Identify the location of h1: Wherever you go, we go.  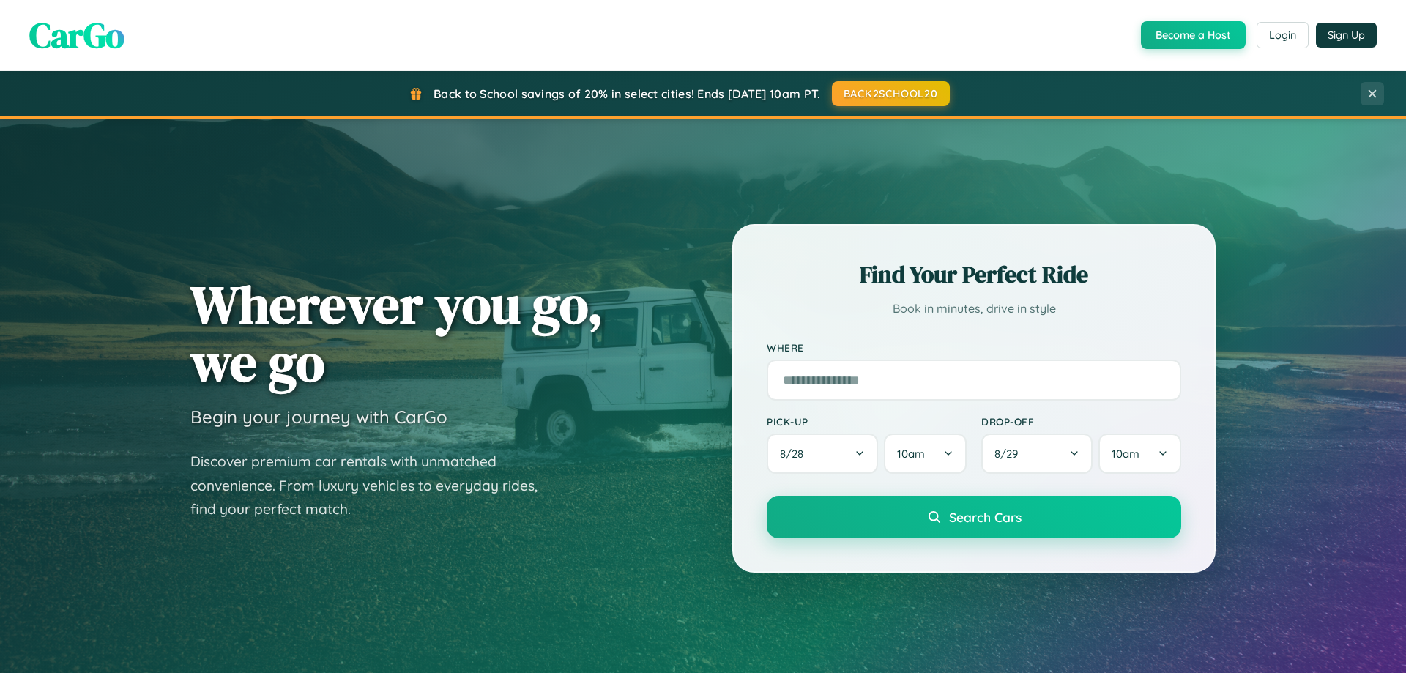
(397, 333).